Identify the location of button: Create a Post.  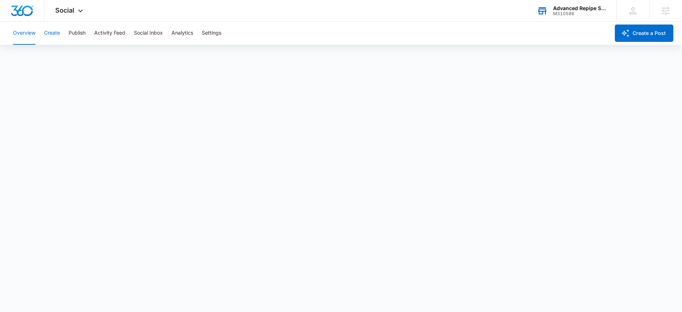
(644, 33).